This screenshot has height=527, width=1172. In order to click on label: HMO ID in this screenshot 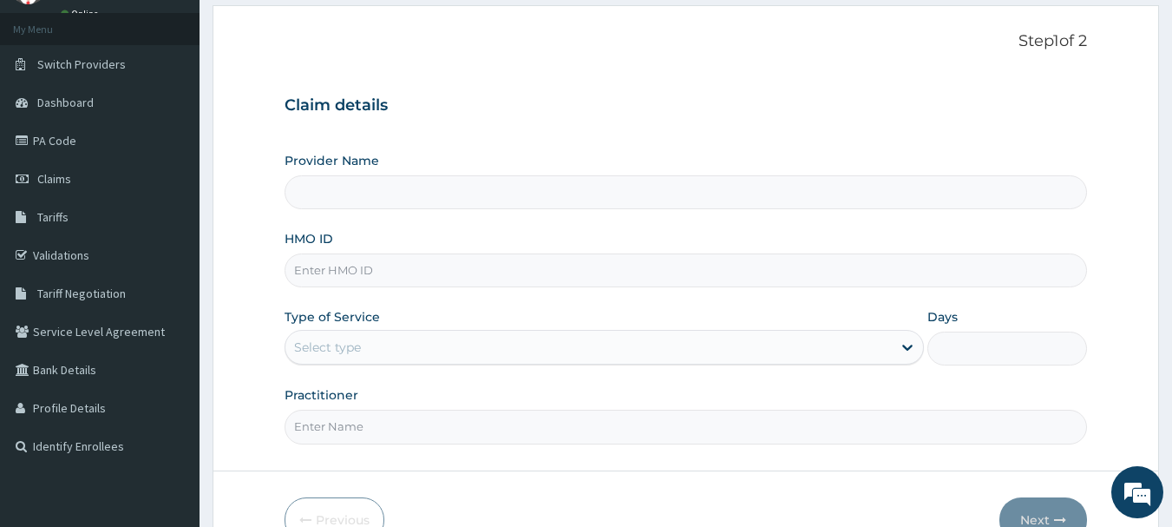, I will do `click(309, 239)`.